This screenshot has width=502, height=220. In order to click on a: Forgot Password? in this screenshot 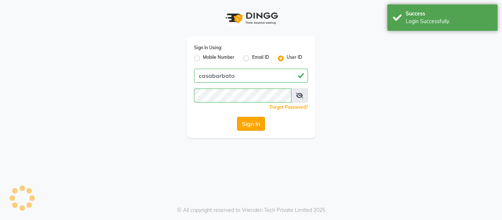, I will do `click(289, 107)`.